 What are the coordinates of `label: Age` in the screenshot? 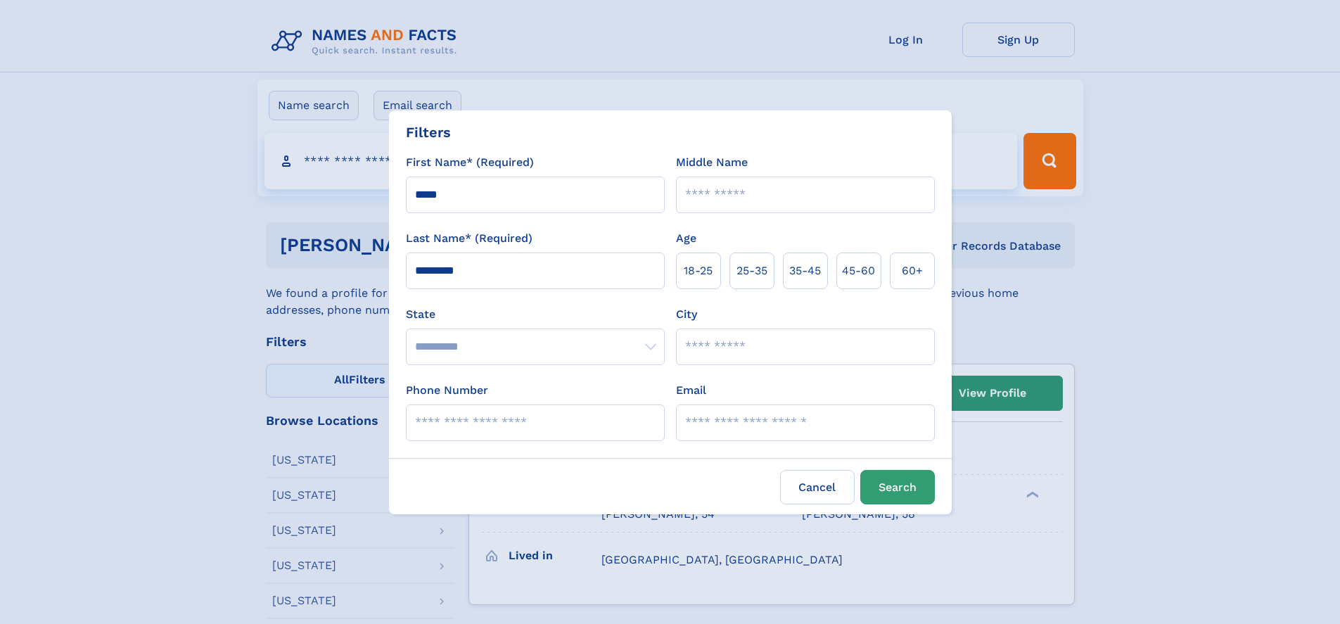 It's located at (686, 239).